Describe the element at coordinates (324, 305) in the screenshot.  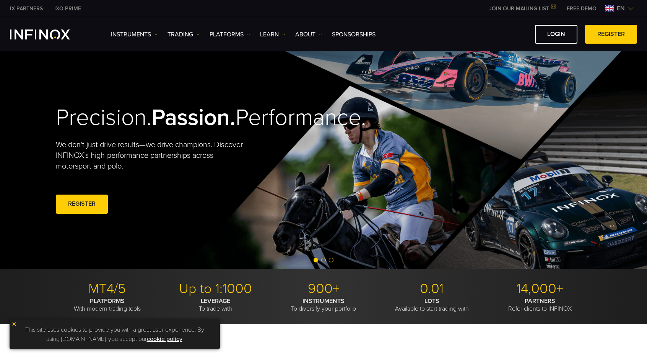
I see `p: To diversify your portfolio` at that location.